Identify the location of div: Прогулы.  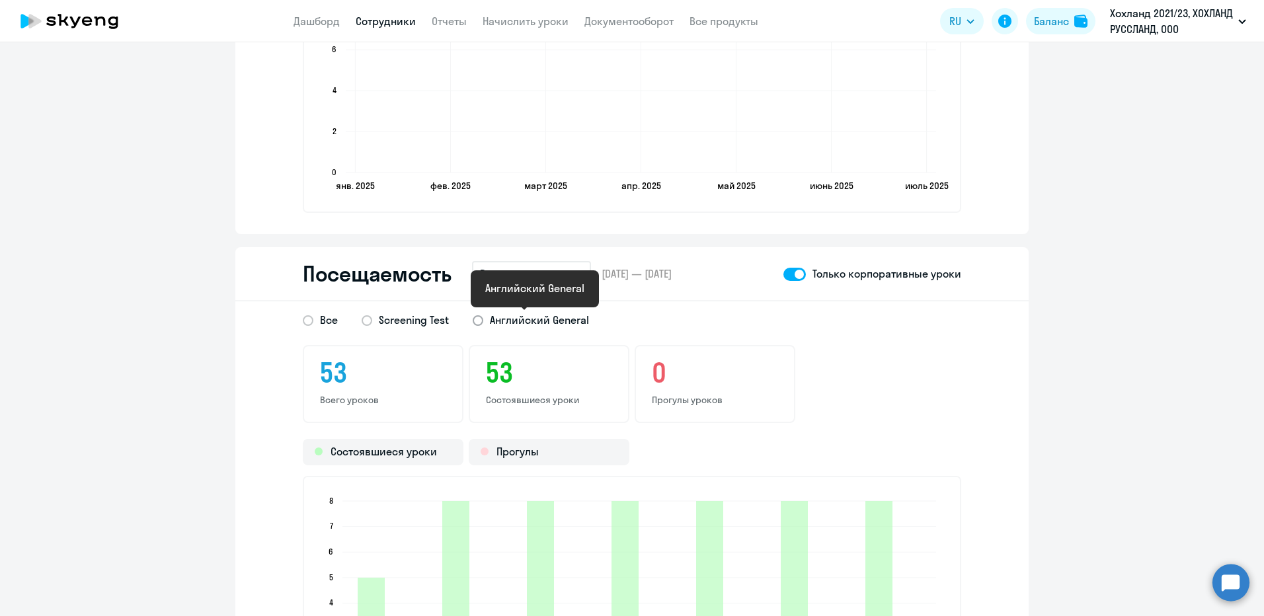
(549, 452).